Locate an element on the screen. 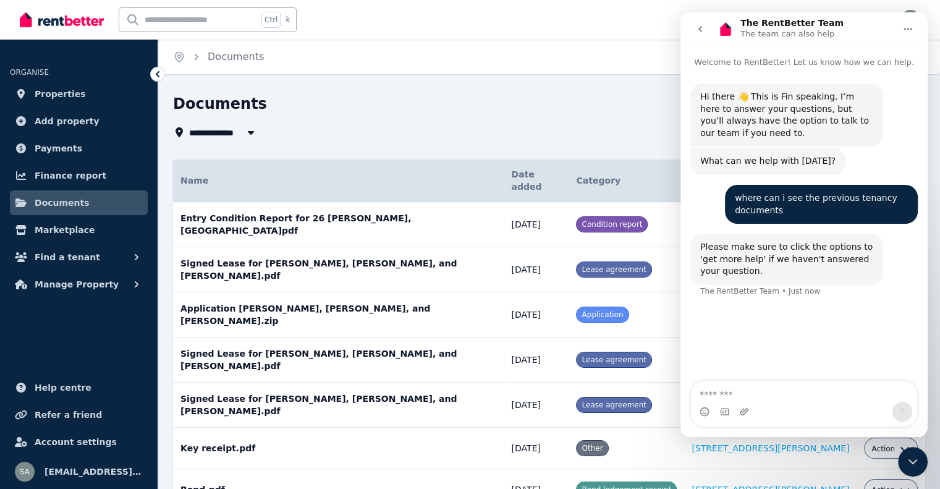  a: Properties is located at coordinates (79, 94).